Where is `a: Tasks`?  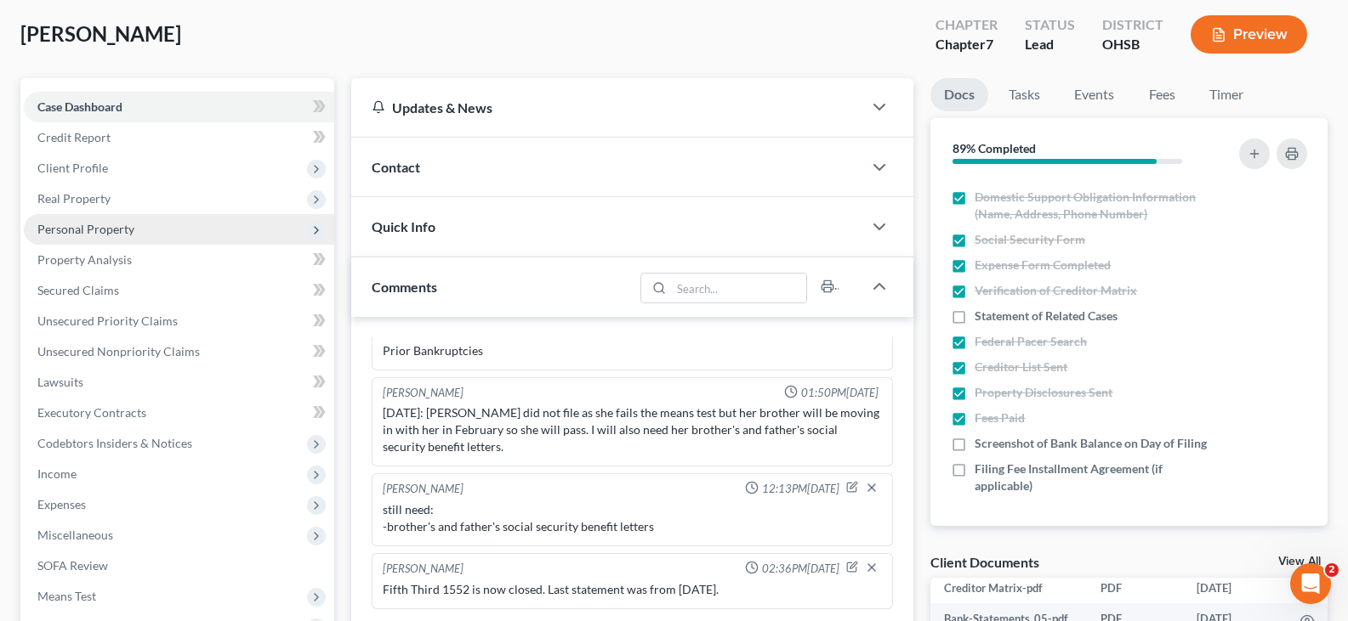
a: Tasks is located at coordinates (1024, 94).